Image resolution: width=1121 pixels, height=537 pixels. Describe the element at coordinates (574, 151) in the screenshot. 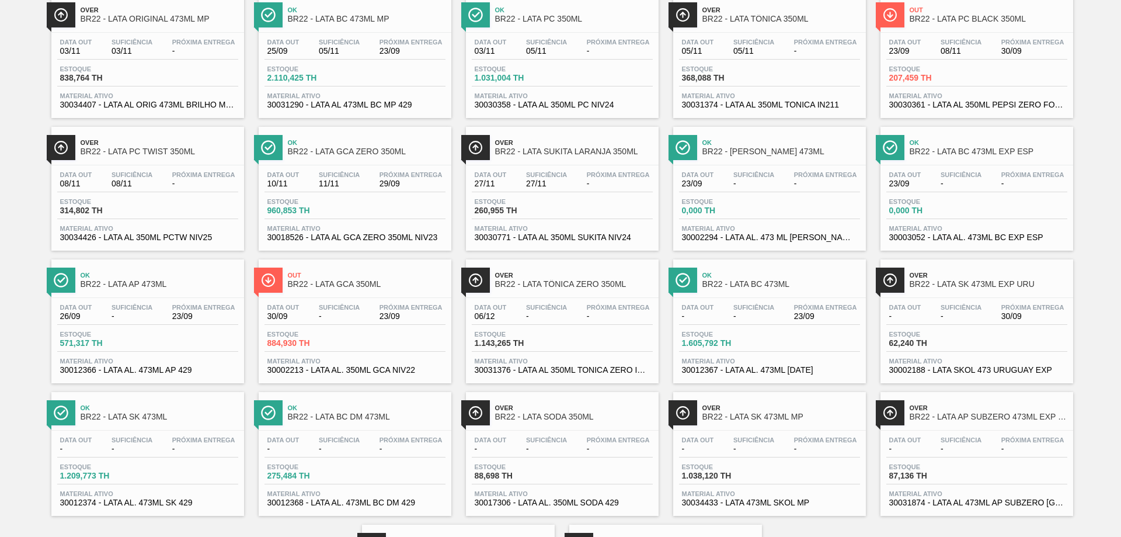

I see `span: BR22 - LATA SUKITA LARANJA 350ML` at that location.